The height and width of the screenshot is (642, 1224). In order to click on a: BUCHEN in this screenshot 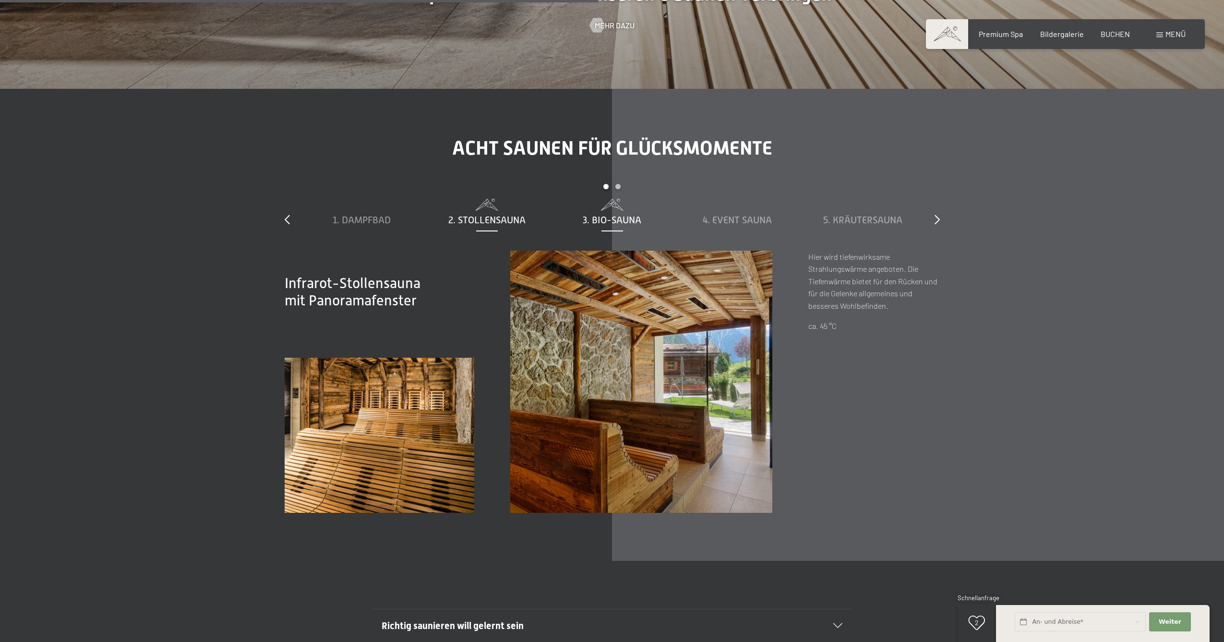, I will do `click(1115, 34)`.